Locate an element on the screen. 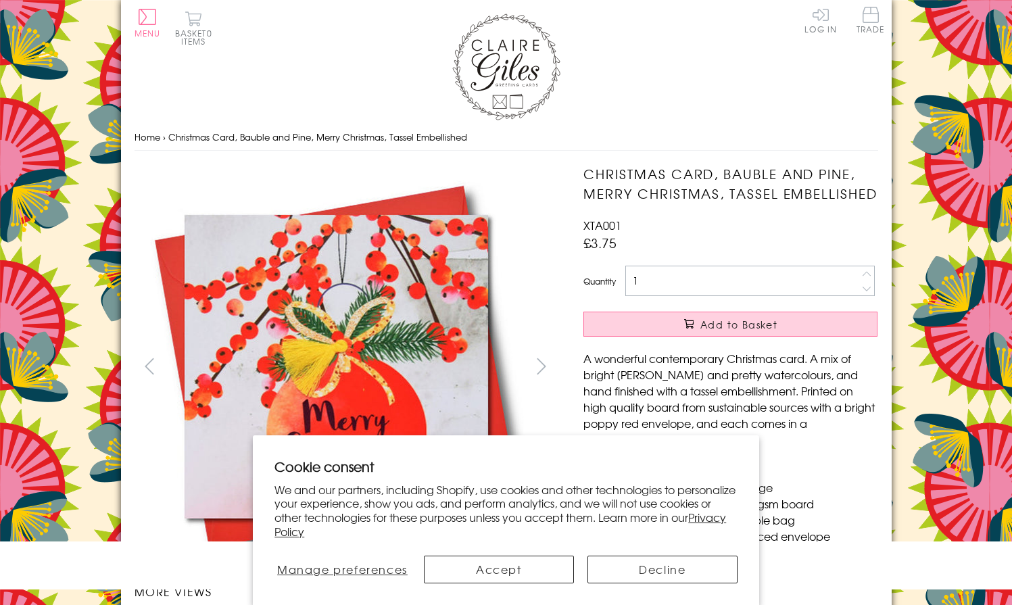 The width and height of the screenshot is (1012, 605). button: Basket0 items is located at coordinates (193, 28).